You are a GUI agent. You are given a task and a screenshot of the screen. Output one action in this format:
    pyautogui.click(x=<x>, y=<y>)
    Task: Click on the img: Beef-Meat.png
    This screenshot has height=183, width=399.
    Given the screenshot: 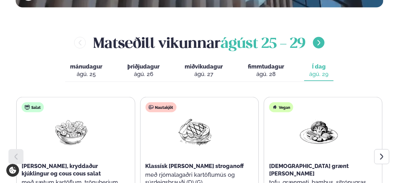 What is the action you would take?
    pyautogui.click(x=195, y=132)
    